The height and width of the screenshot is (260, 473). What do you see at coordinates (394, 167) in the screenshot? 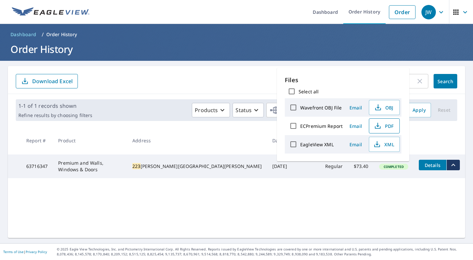
I see `span: Completed` at bounding box center [394, 167].